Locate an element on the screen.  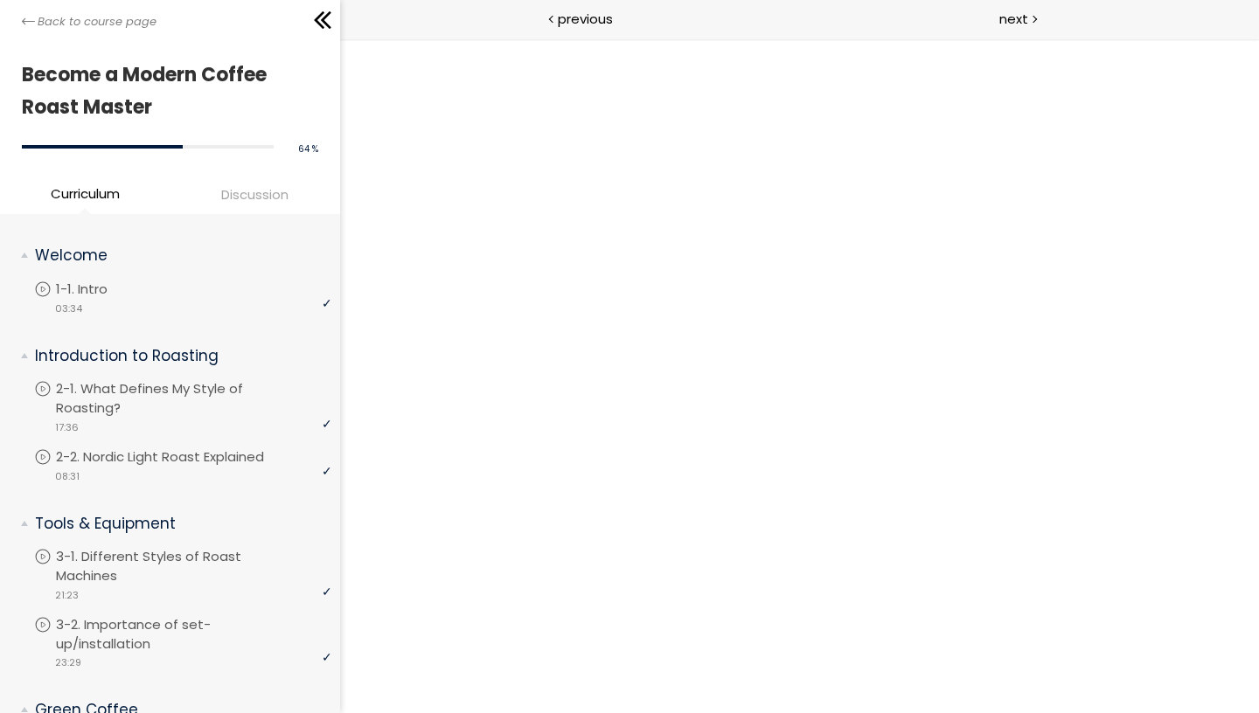
p: 2-1. What Defines My Style of Roasting? is located at coordinates (193, 399).